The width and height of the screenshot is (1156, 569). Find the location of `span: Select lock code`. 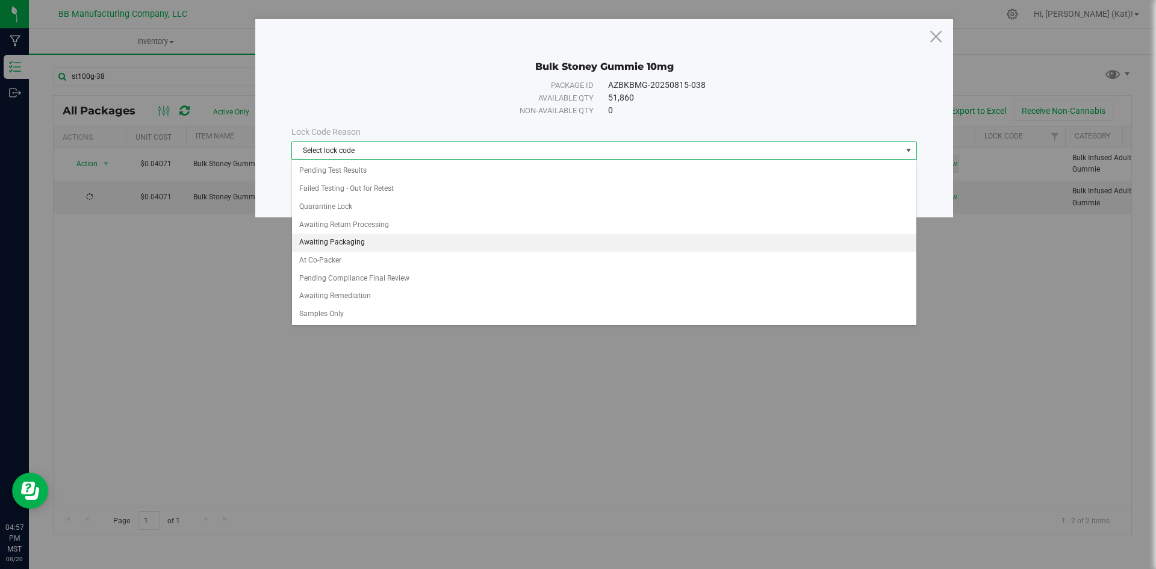

span: Select lock code is located at coordinates (597, 150).